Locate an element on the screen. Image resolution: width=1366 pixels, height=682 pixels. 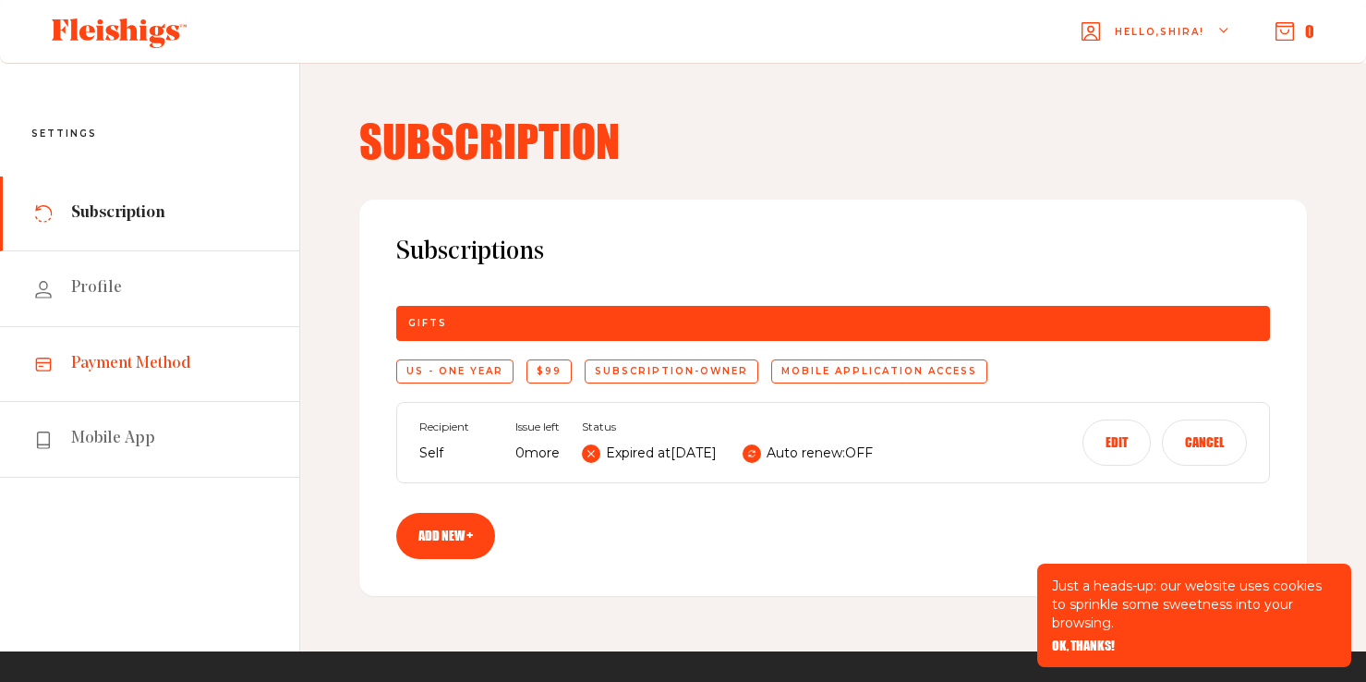
span: Mobile App is located at coordinates (113, 439).